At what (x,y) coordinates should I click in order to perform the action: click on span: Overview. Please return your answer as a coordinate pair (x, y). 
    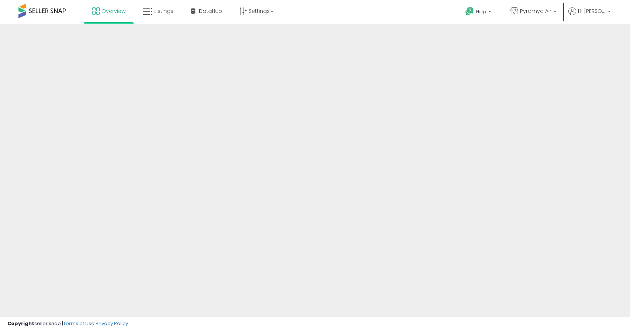
    Looking at the image, I should click on (113, 11).